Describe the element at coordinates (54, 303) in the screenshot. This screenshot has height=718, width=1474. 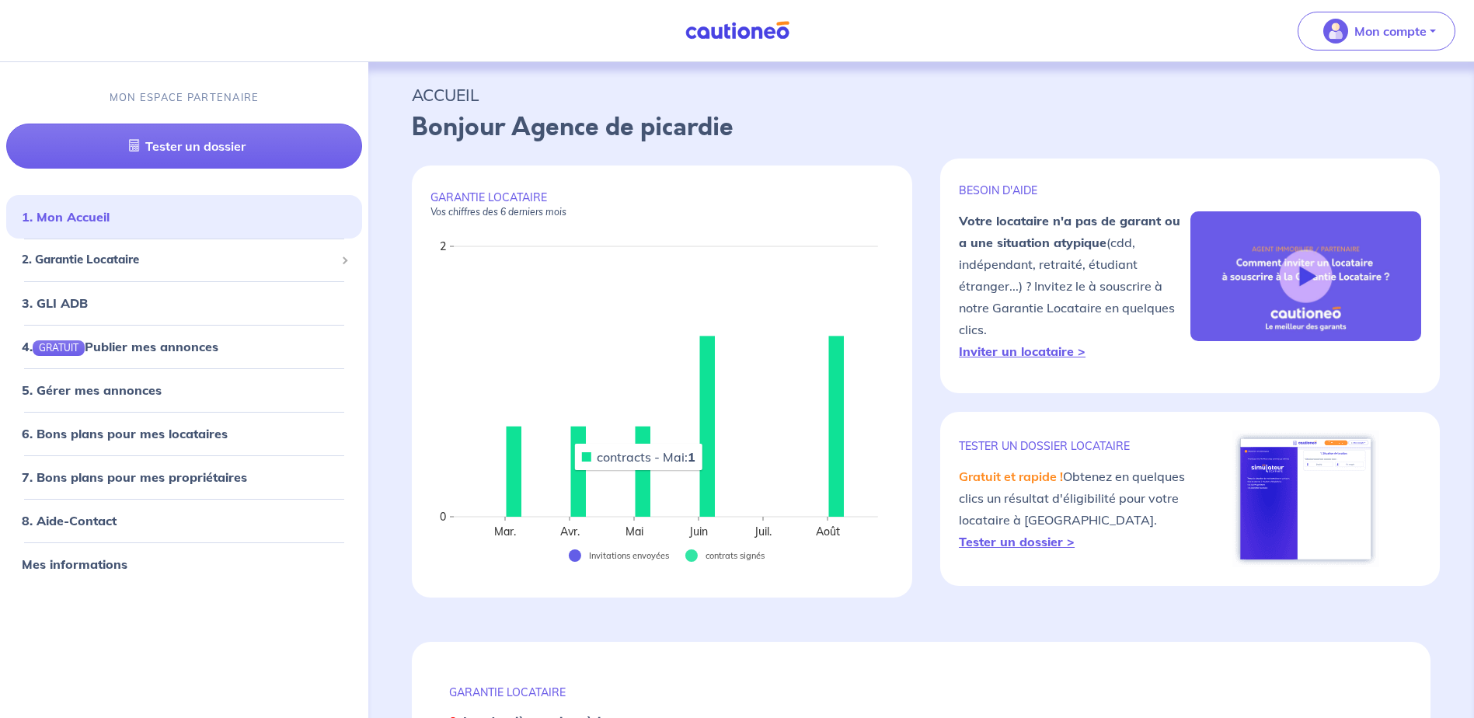
I see `a: 3. GLI ADB` at that location.